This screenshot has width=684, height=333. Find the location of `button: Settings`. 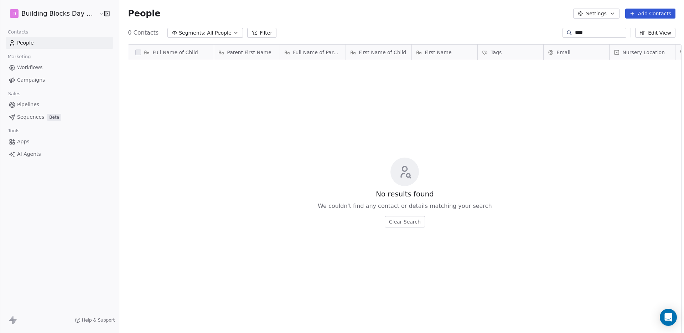

button: Settings is located at coordinates (596, 14).